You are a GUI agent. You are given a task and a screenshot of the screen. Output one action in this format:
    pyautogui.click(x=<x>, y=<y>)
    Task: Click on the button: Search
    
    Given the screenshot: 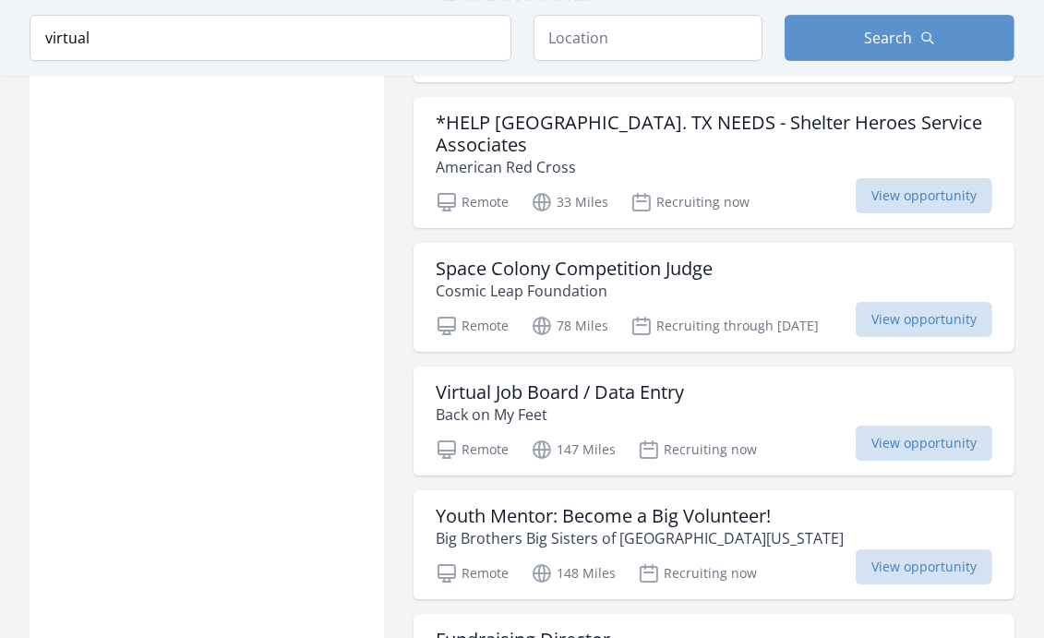 What is the action you would take?
    pyautogui.click(x=899, y=38)
    